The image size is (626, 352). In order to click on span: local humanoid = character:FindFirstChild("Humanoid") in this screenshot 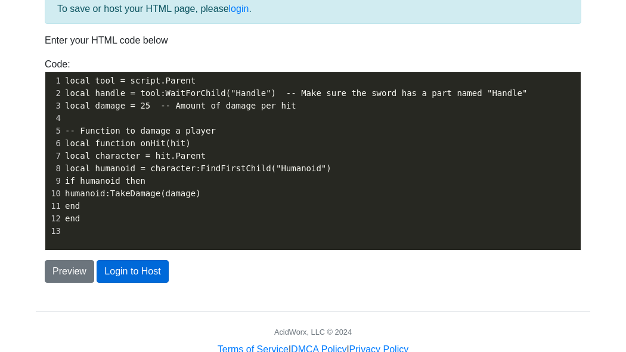, I will do `click(198, 168)`.